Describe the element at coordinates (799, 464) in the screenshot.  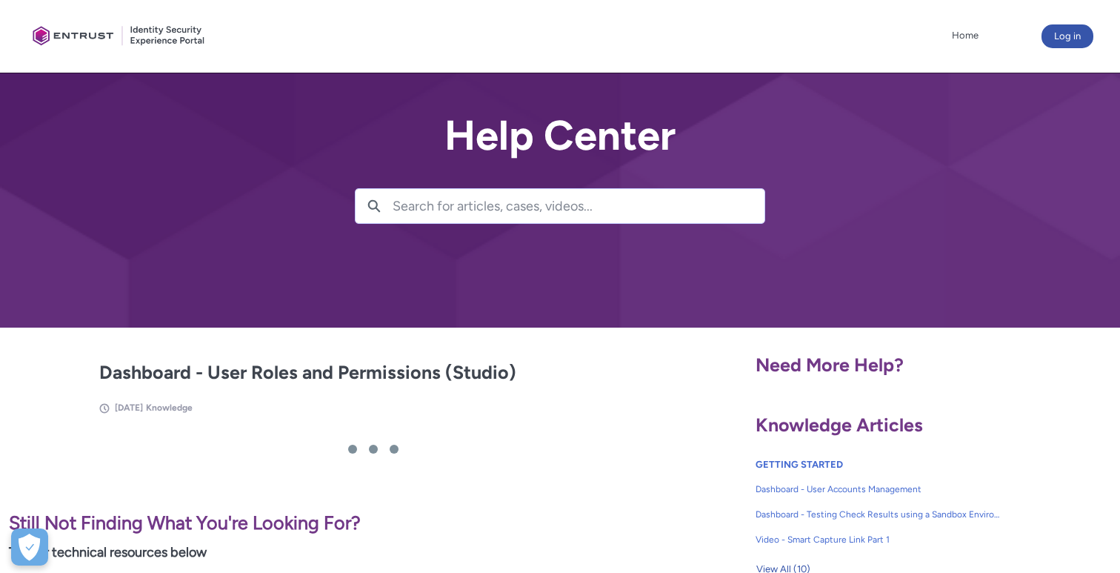
I see `a: GETTING STARTED` at that location.